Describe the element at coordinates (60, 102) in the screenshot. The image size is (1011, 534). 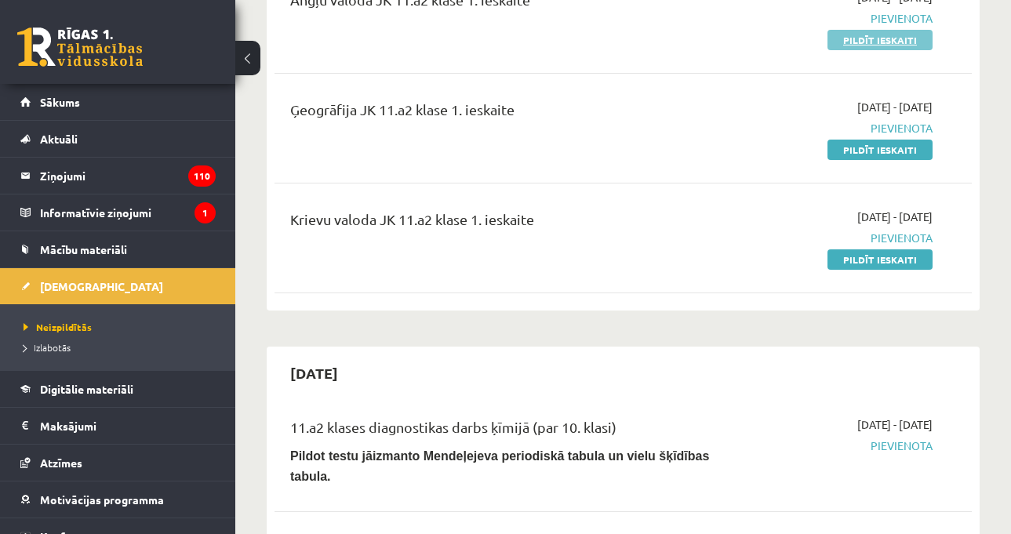
I see `span: Sākums` at that location.